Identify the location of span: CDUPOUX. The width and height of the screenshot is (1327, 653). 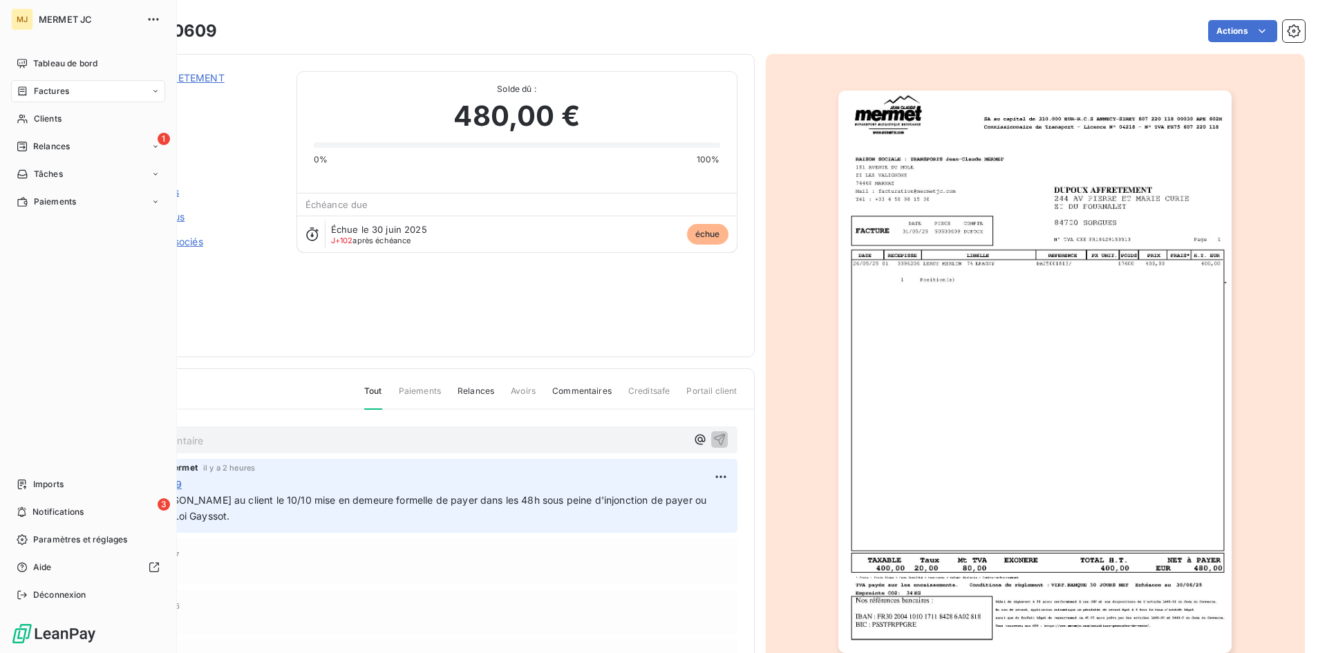
(194, 93).